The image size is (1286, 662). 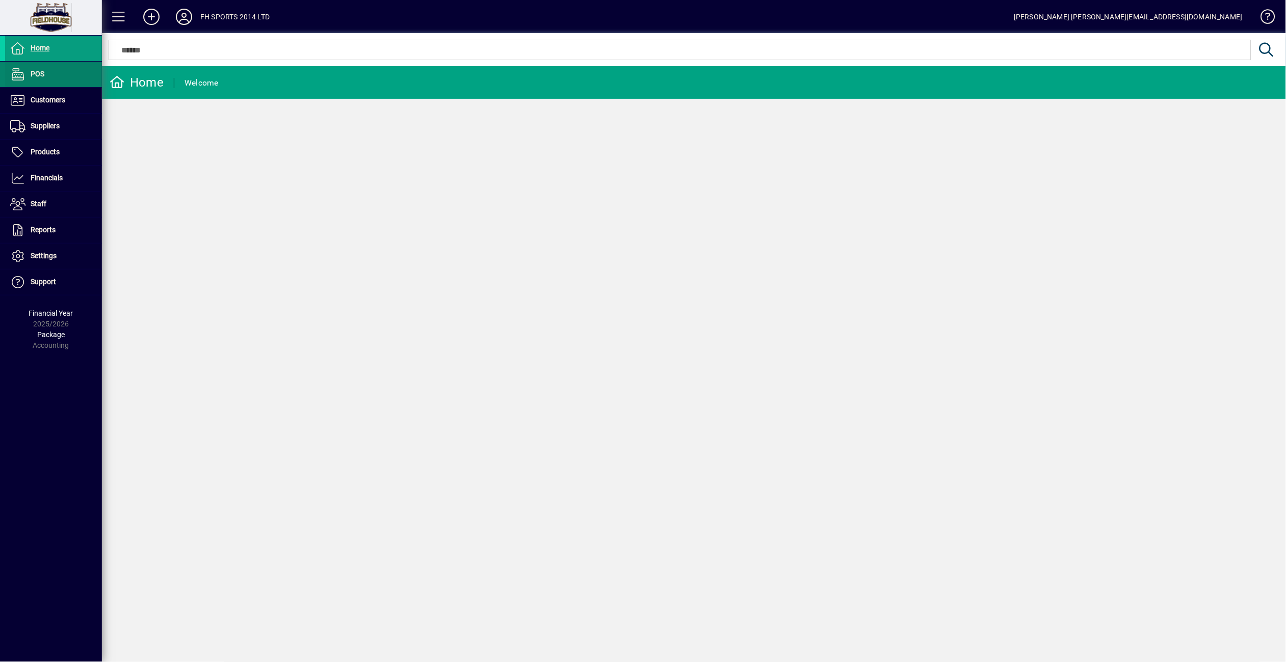 I want to click on a: Support, so click(x=54, y=282).